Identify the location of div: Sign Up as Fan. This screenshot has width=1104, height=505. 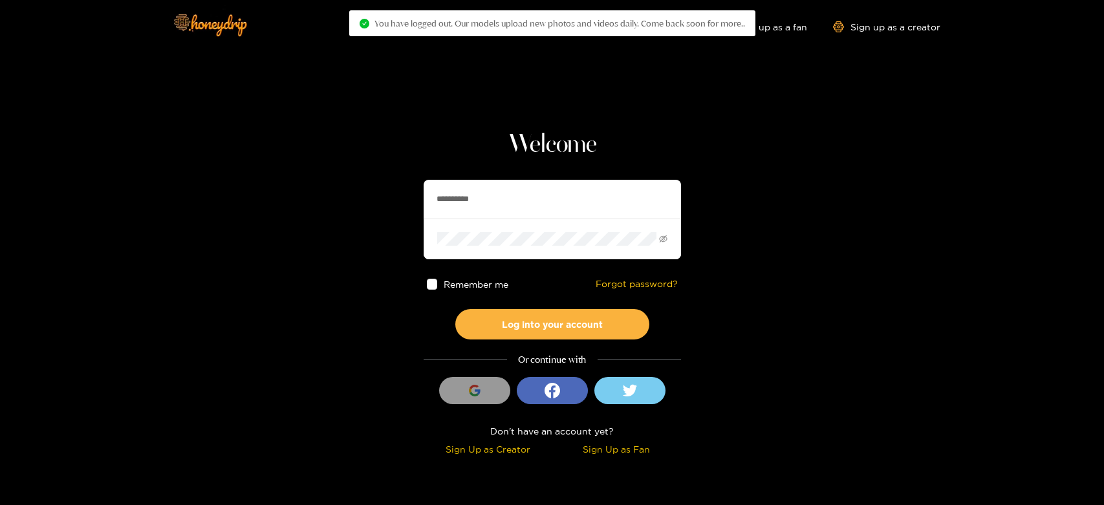
(616, 449).